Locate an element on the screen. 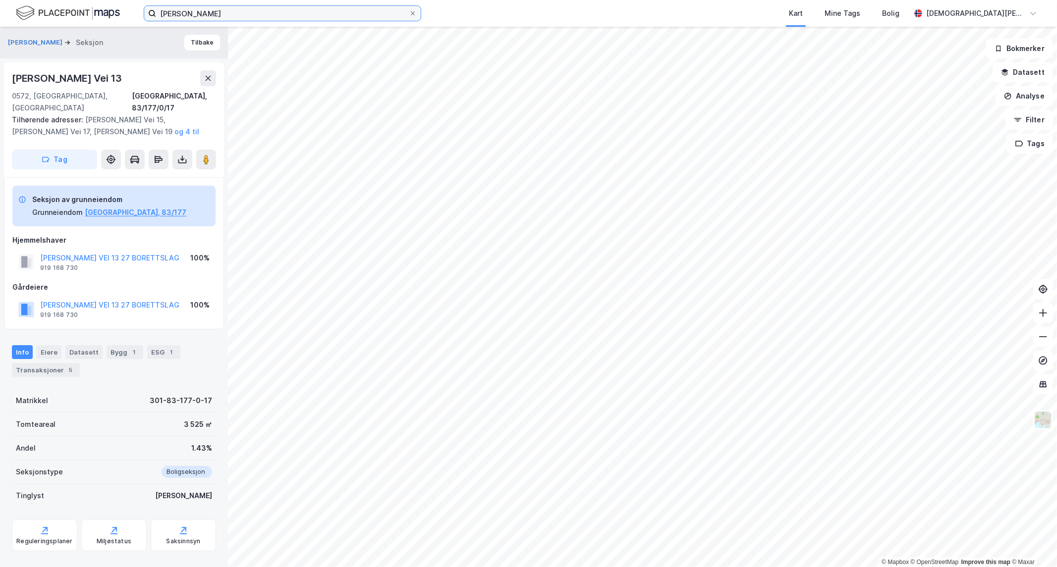 Image resolution: width=1057 pixels, height=567 pixels. div: Datasett is located at coordinates (84, 352).